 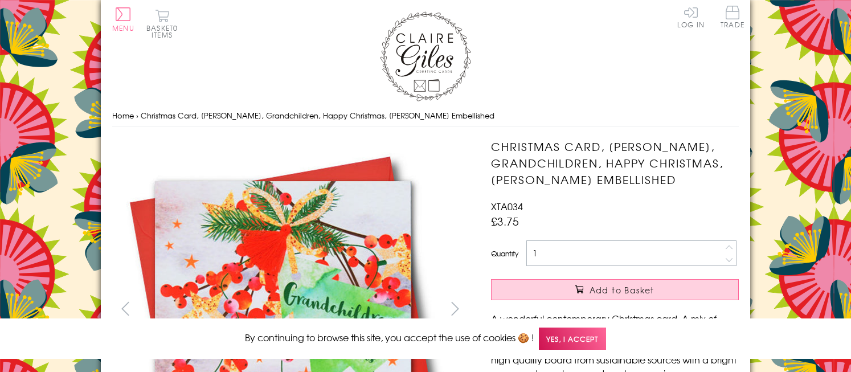 I want to click on span: Trade, so click(x=732, y=17).